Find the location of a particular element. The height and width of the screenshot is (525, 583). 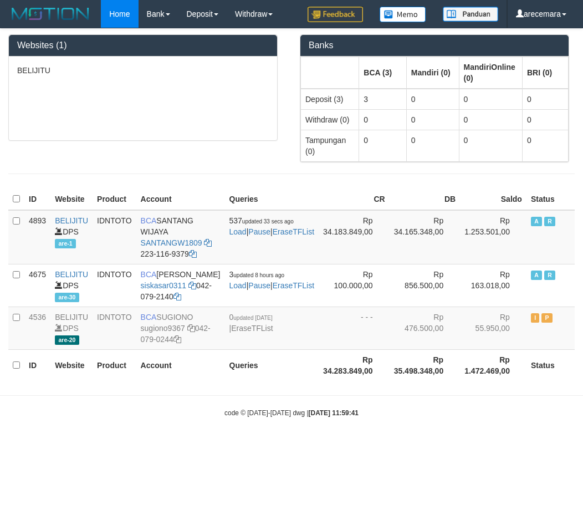

td: Withdraw (0) is located at coordinates (330, 119).